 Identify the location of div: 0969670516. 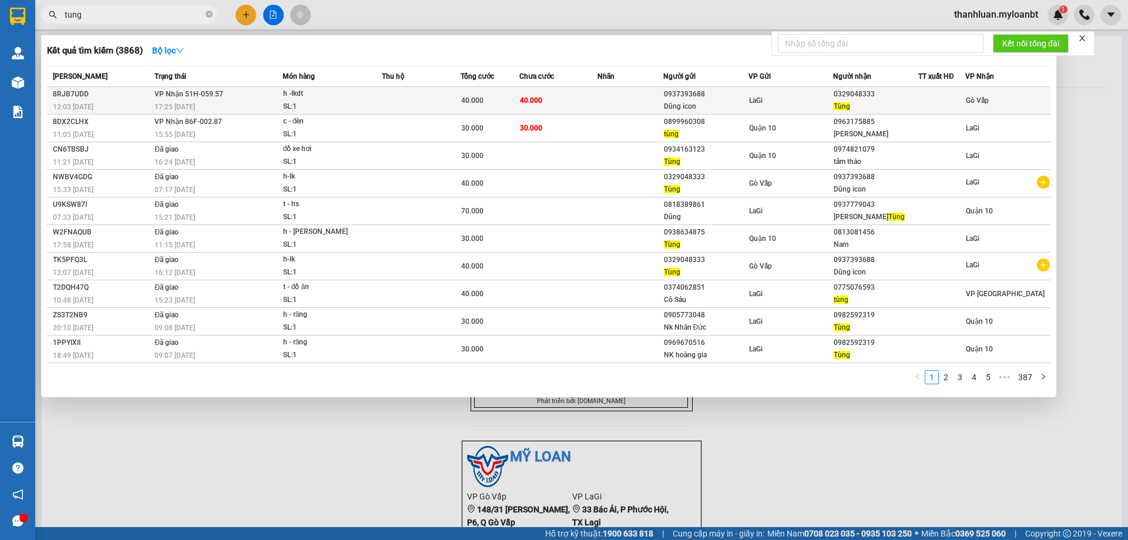
(706, 343).